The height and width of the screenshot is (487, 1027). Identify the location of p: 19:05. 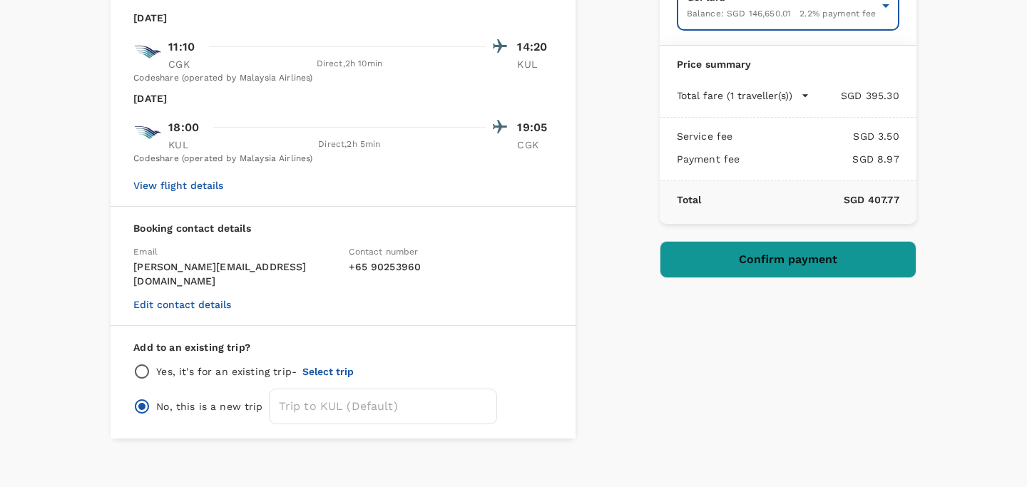
(535, 128).